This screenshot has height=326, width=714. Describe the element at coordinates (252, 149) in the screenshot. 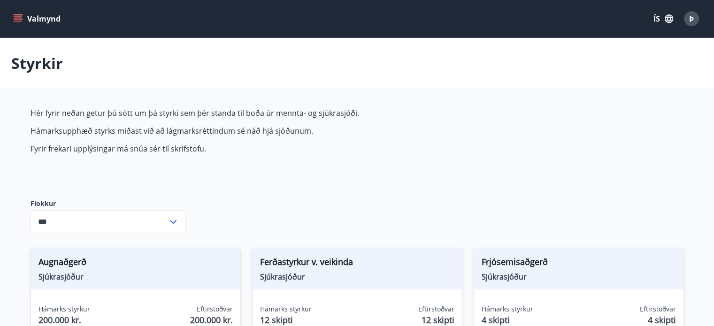

I see `p: Fyrir frekari upplýsingar má snúa sér til skrifstofu.` at that location.